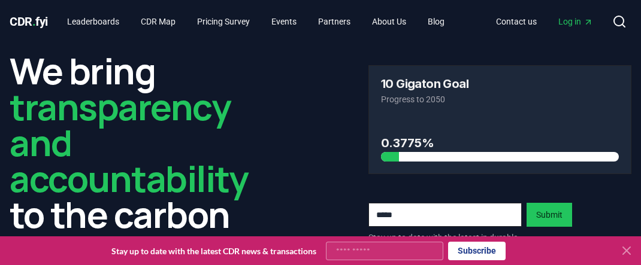  Describe the element at coordinates (575, 22) in the screenshot. I see `a: Log in` at that location.